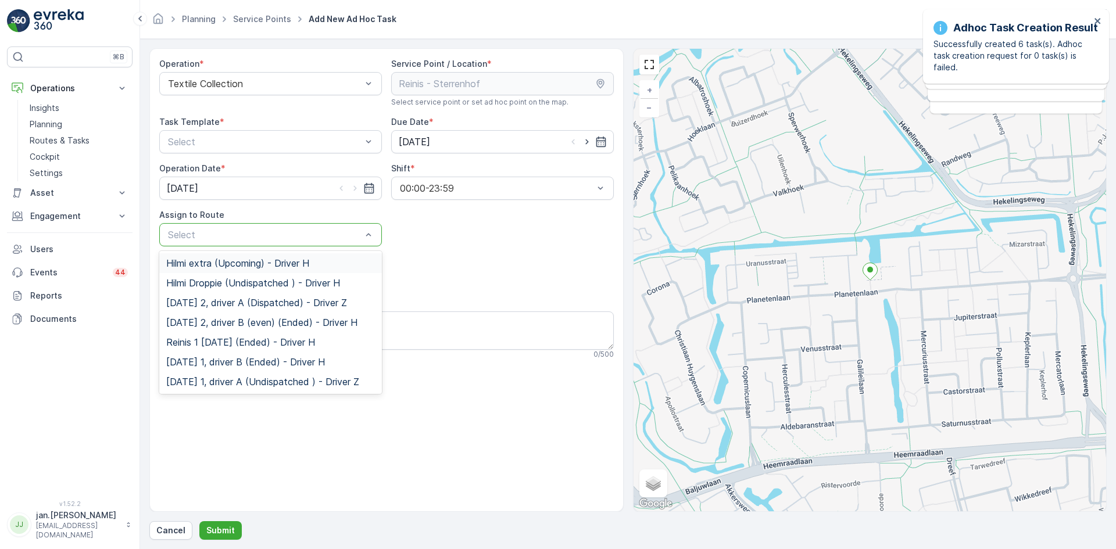 This screenshot has height=549, width=1116. What do you see at coordinates (79, 296) in the screenshot?
I see `p: Reports` at bounding box center [79, 296].